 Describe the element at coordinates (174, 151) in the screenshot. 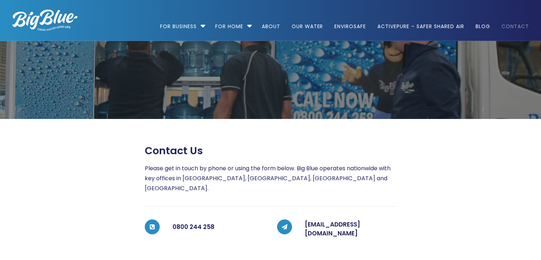

I see `span: Contact us` at that location.